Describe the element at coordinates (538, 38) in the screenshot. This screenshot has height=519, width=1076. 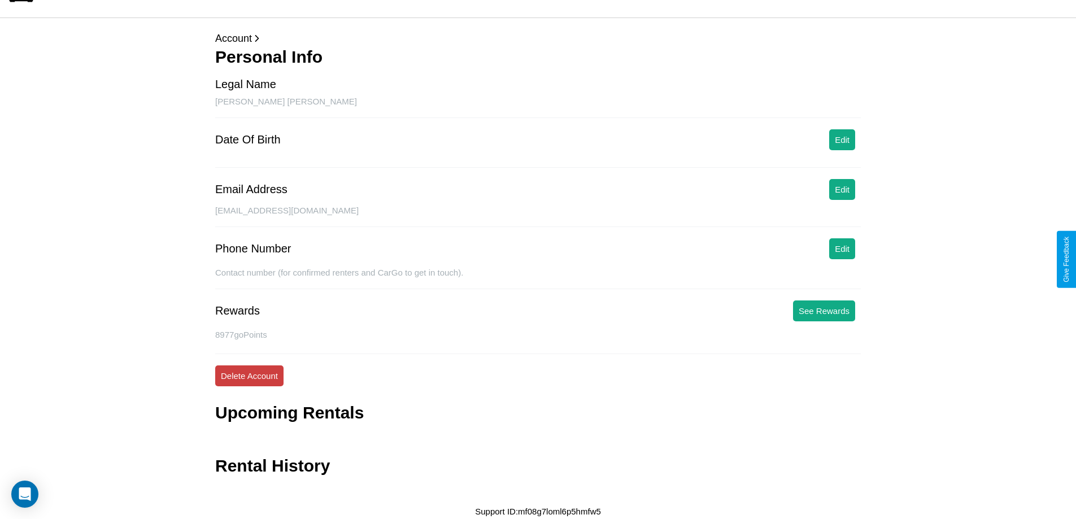
I see `p: Account` at that location.